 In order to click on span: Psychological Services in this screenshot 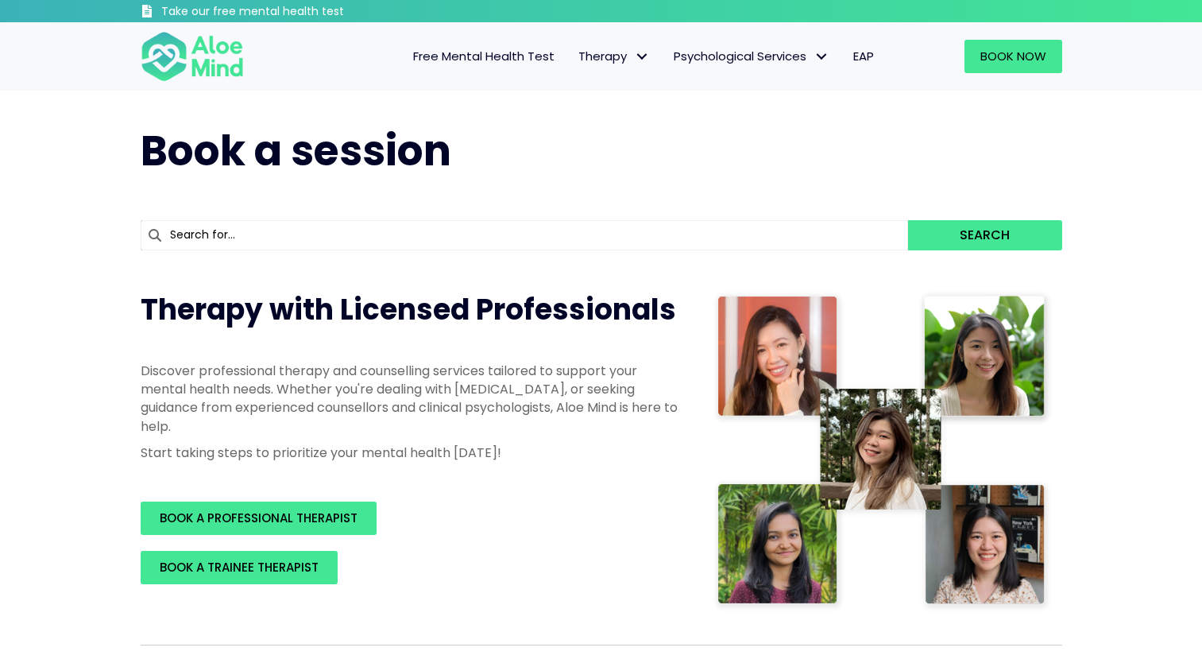, I will do `click(752, 56)`.